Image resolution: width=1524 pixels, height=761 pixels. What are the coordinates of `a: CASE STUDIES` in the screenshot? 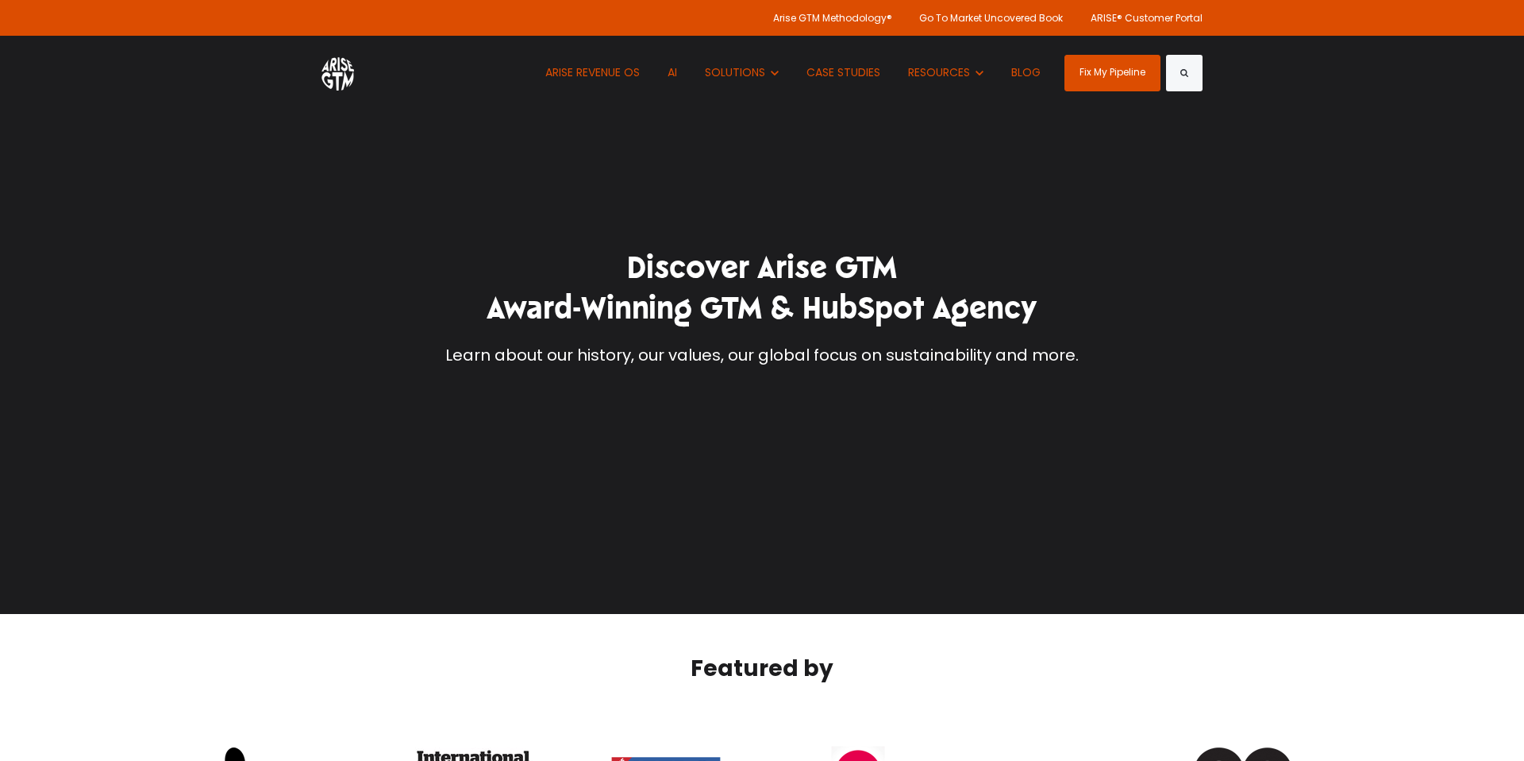 It's located at (843, 72).